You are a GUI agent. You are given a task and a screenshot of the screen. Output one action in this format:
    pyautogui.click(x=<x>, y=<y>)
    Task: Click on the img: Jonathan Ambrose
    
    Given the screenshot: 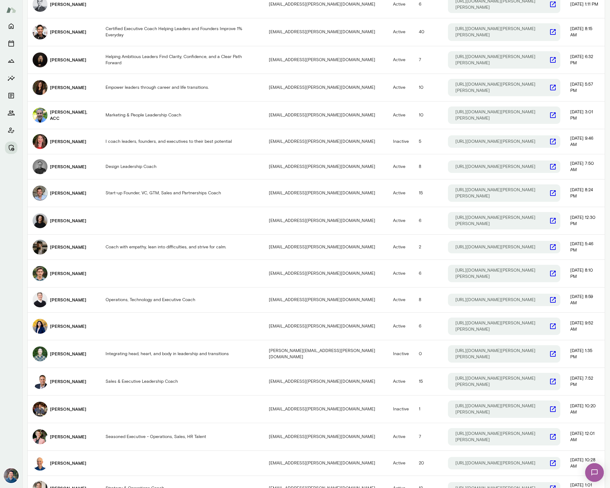 What is the action you would take?
    pyautogui.click(x=40, y=409)
    